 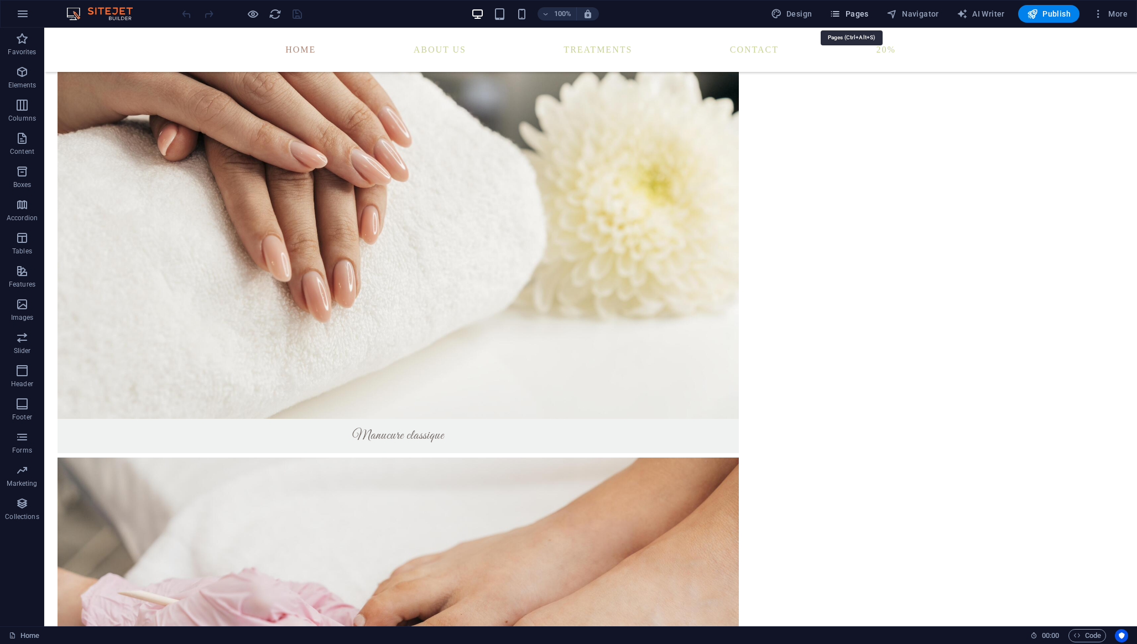 What do you see at coordinates (1110, 14) in the screenshot?
I see `button: More` at bounding box center [1110, 14].